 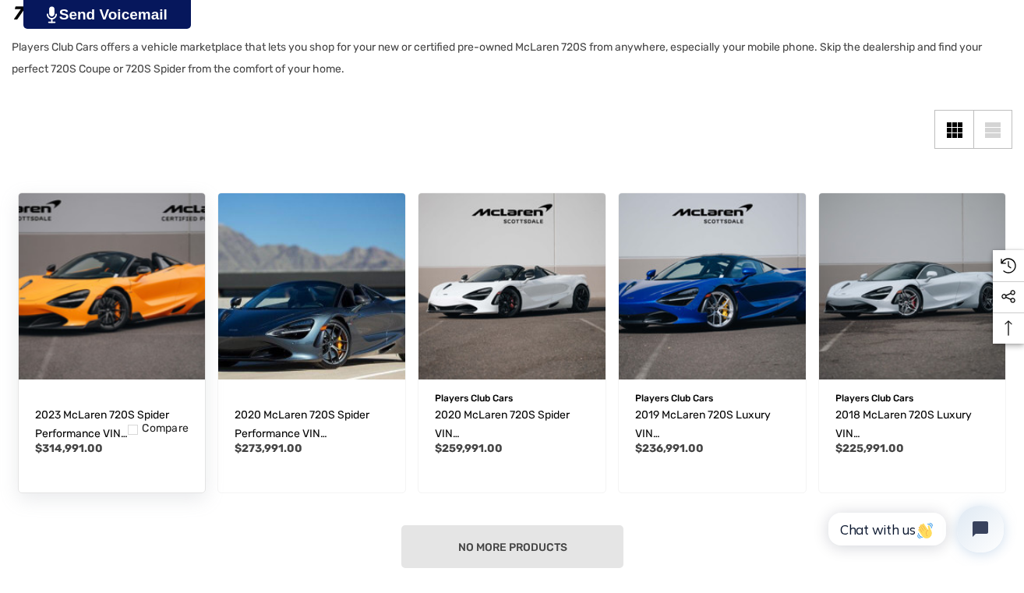 I want to click on img: For Sale 2019 McLaren 720S Luxury VIN SBM14DCA5KW002497, so click(x=712, y=287).